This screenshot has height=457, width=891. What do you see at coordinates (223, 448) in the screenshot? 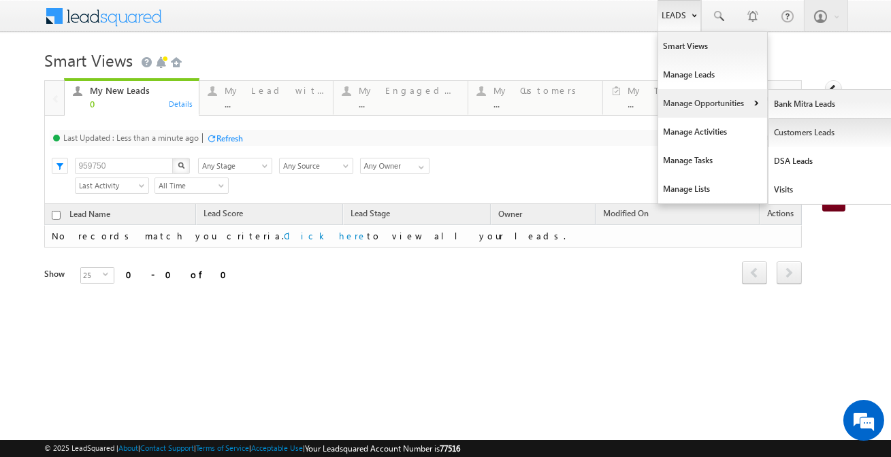
I see `a: Terms of Service` at bounding box center [223, 448].